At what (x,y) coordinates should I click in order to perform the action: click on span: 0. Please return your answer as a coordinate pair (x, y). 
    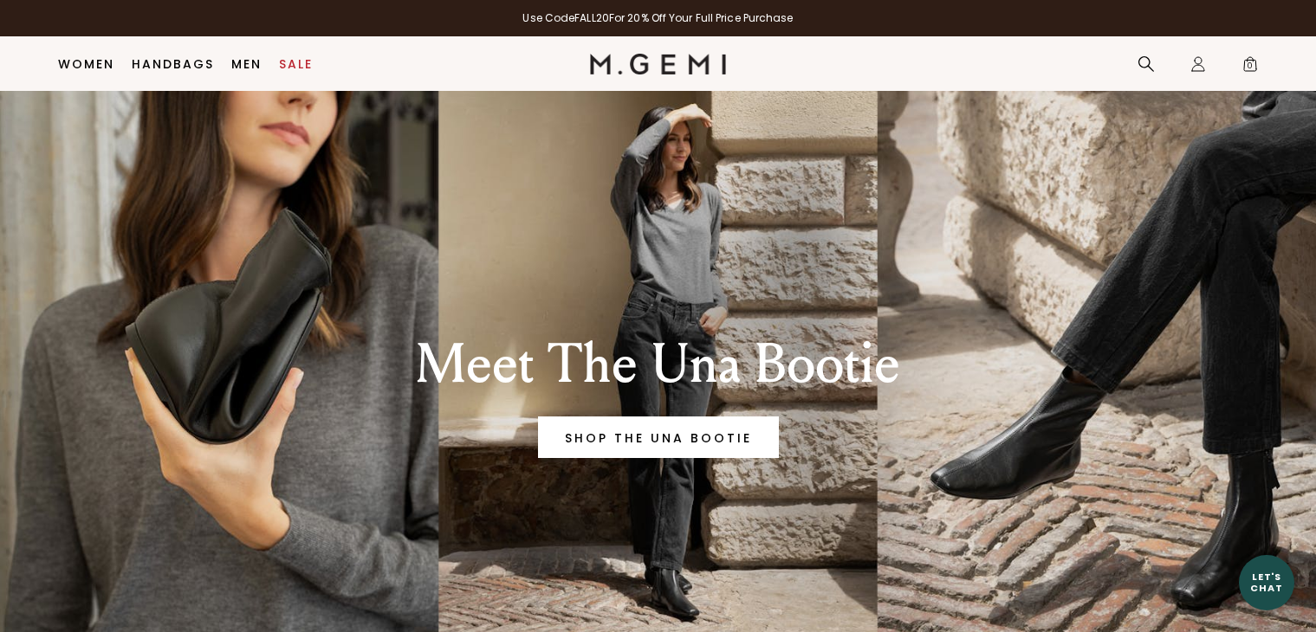
    Looking at the image, I should click on (1250, 68).